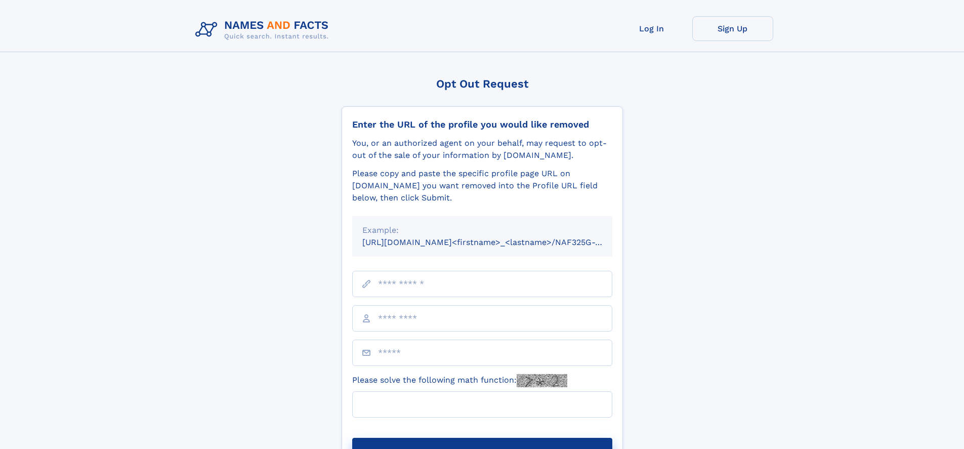 This screenshot has height=449, width=964. What do you see at coordinates (264, 30) in the screenshot?
I see `img: Logo Names and Facts` at bounding box center [264, 30].